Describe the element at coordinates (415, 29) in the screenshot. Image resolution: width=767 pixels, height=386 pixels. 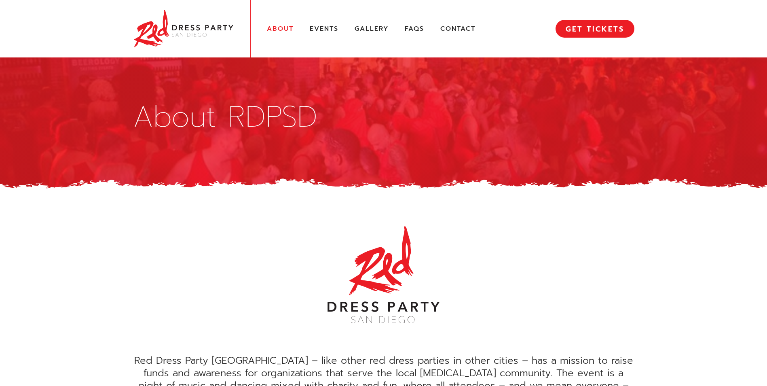
I see `a: FAQs` at that location.